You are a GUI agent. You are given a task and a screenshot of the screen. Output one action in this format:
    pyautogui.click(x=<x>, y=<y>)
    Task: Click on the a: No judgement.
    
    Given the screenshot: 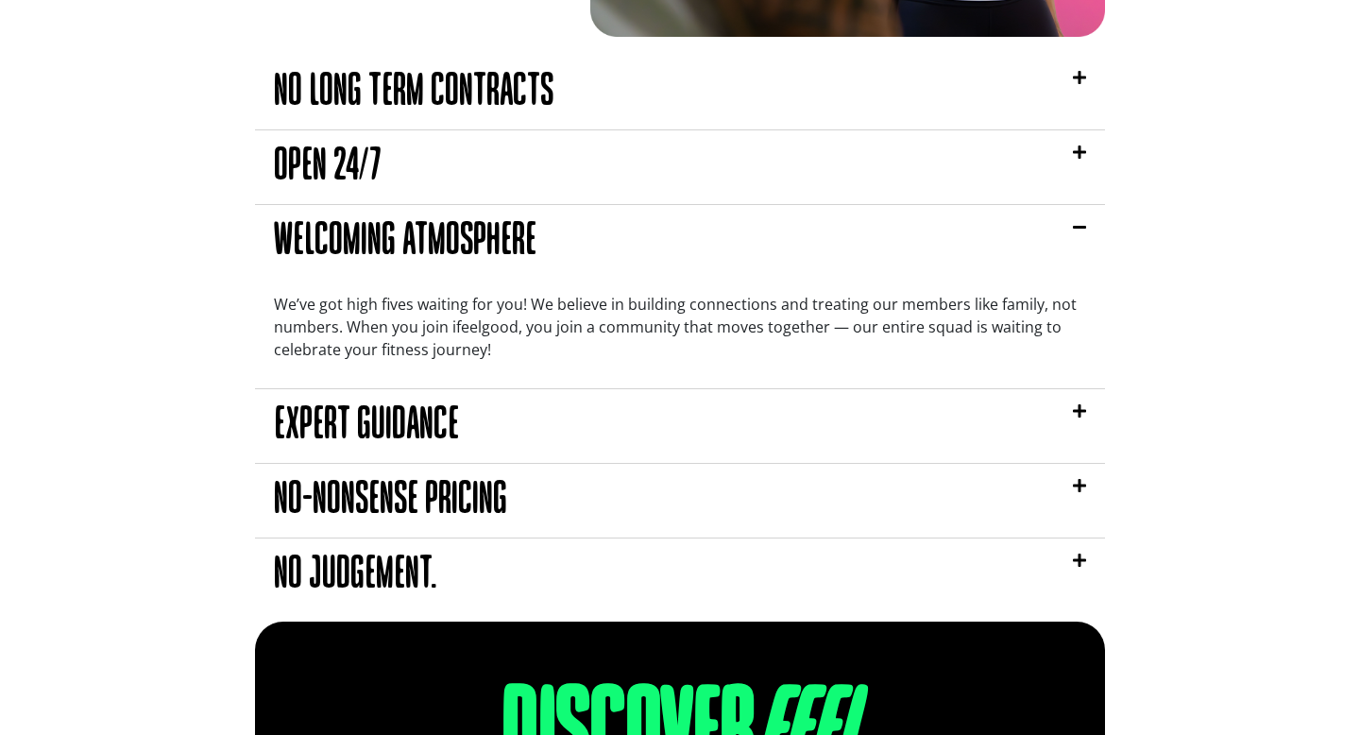 What is the action you would take?
    pyautogui.click(x=355, y=575)
    